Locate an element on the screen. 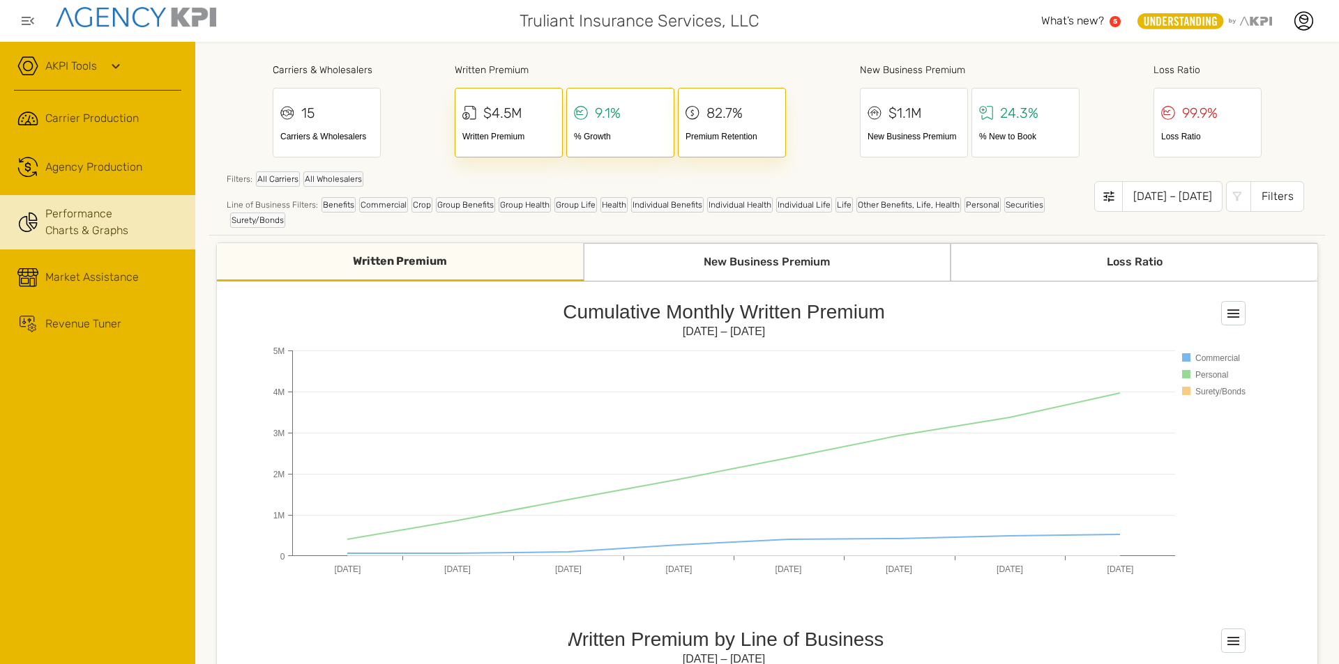 This screenshot has width=1339, height=664. div: Surety/Bonds is located at coordinates (257, 220).